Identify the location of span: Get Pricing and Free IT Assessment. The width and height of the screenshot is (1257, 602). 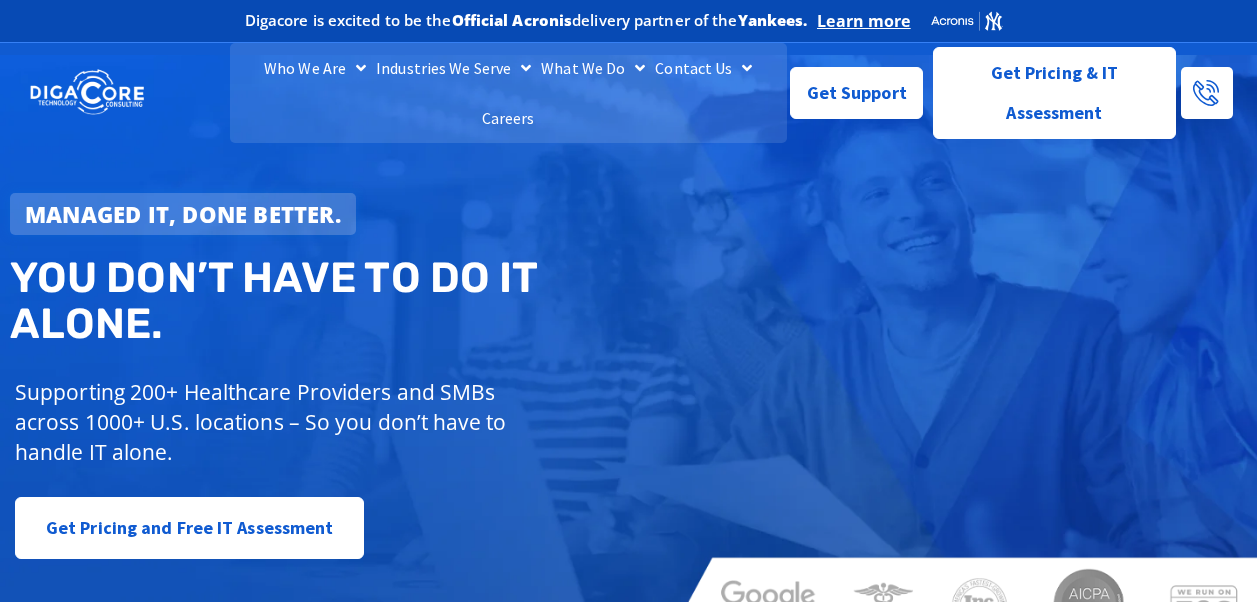
(189, 528).